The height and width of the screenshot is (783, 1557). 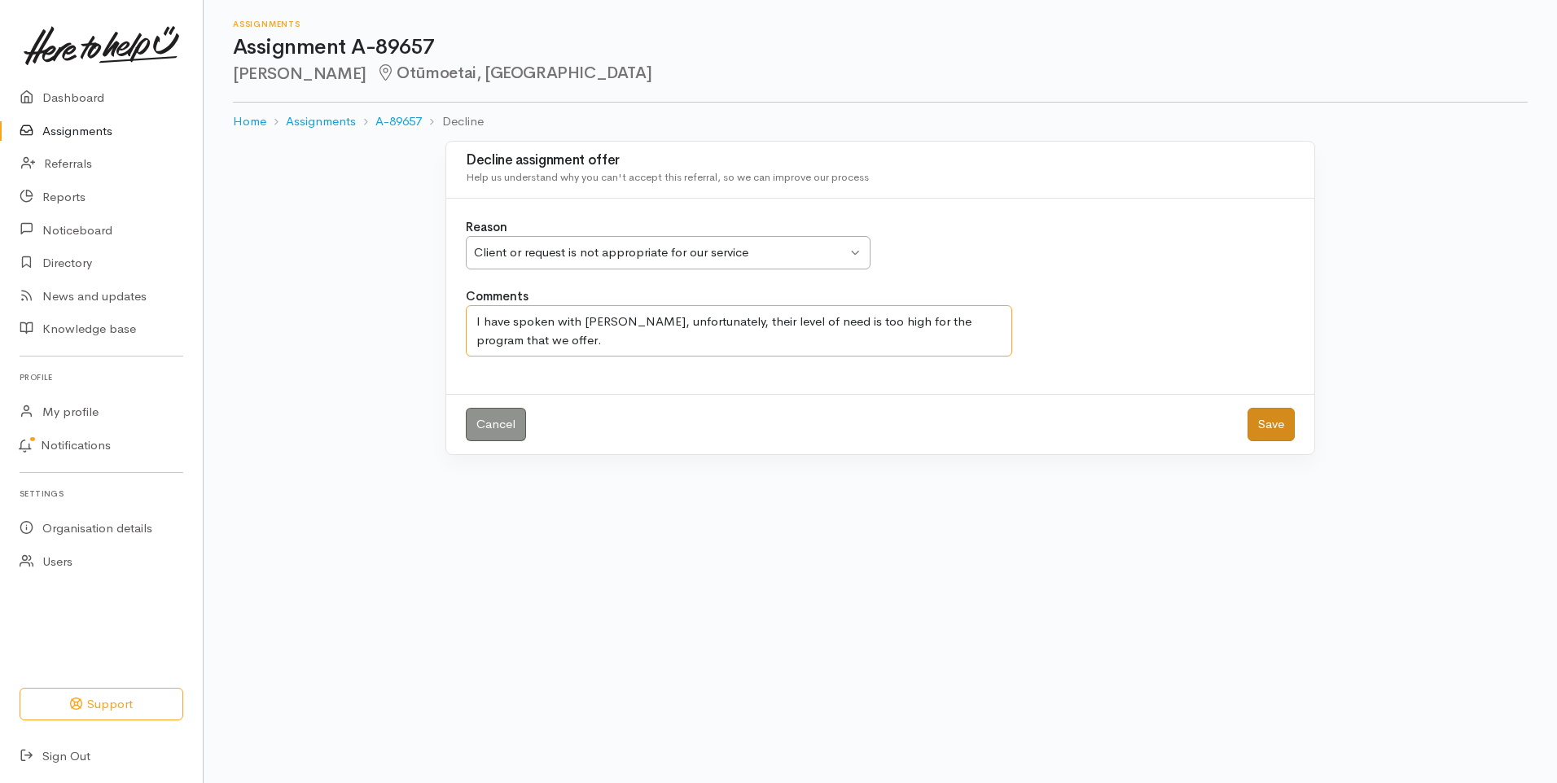 What do you see at coordinates (452, 121) in the screenshot?
I see `li: Decline` at bounding box center [452, 121].